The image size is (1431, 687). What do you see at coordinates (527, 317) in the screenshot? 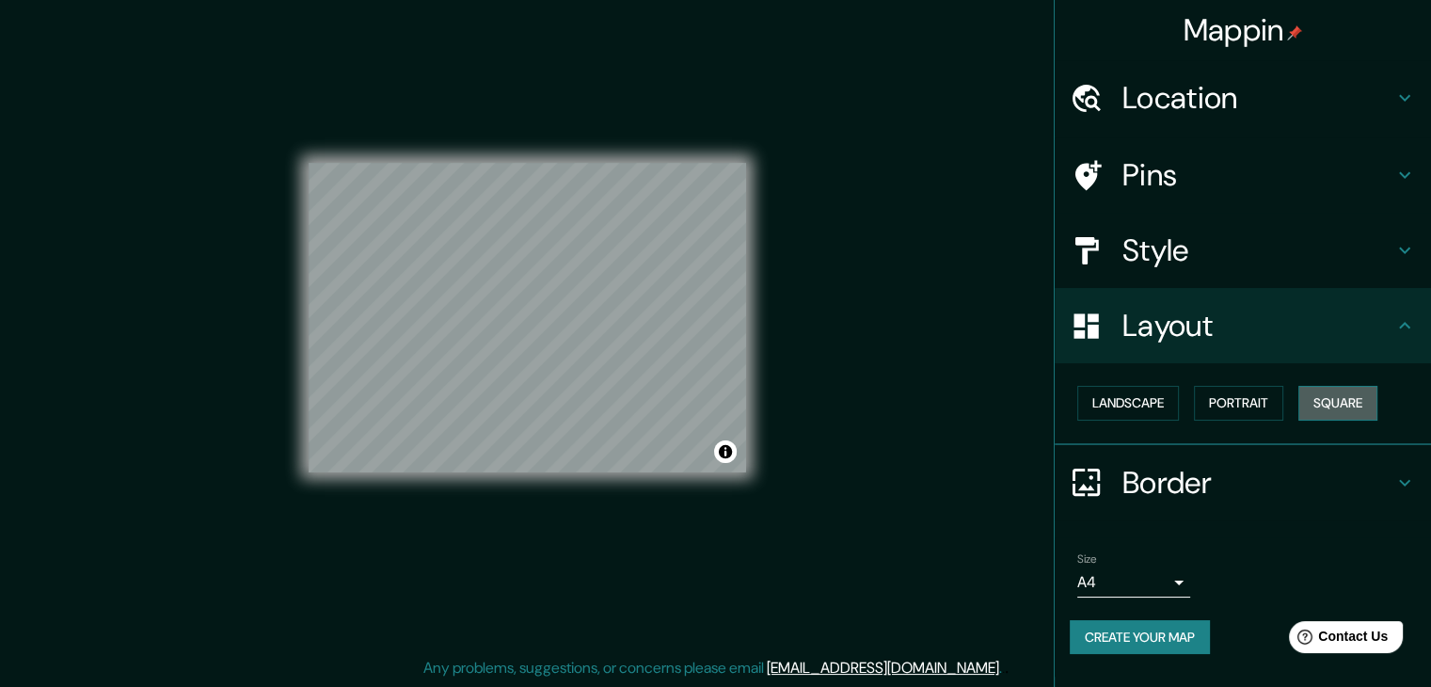
I see `canvas: Map` at bounding box center [527, 317].